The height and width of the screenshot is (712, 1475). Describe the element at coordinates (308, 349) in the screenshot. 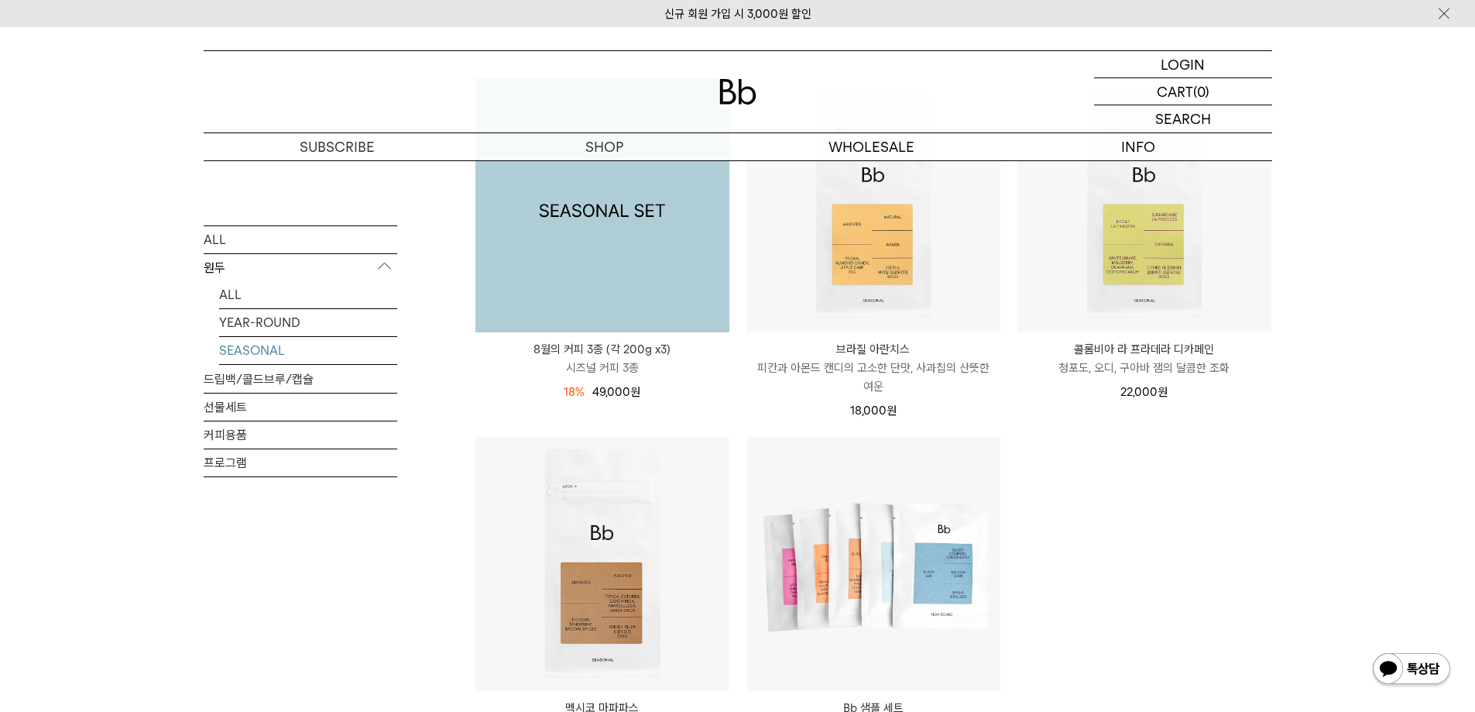

I see `a: SEASONAL` at that location.